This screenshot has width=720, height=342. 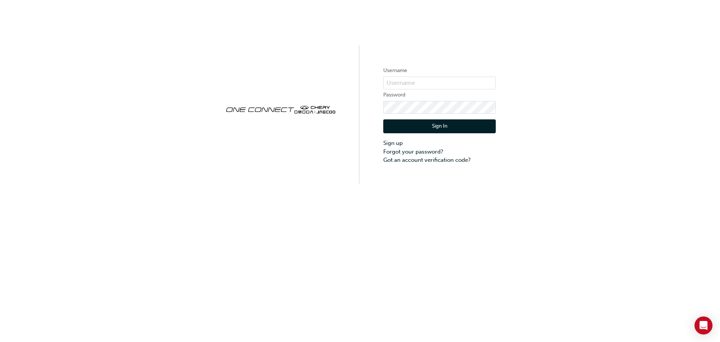 What do you see at coordinates (439, 83) in the screenshot?
I see `input: Username` at bounding box center [439, 83].